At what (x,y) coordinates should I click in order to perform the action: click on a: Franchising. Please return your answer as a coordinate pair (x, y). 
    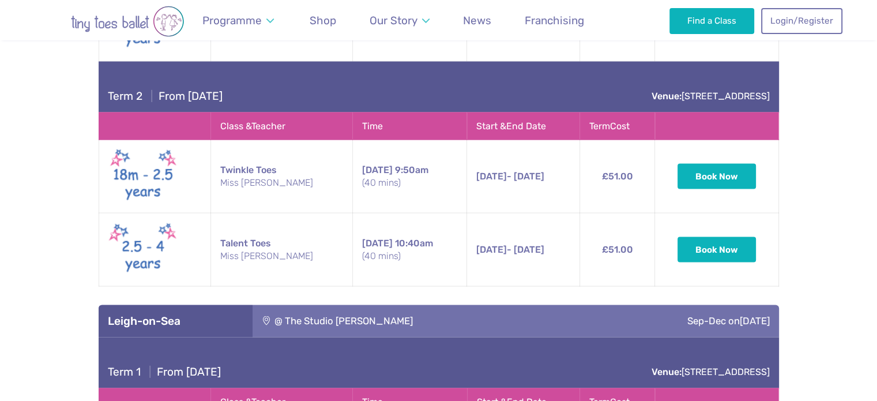
    Looking at the image, I should click on (555, 20).